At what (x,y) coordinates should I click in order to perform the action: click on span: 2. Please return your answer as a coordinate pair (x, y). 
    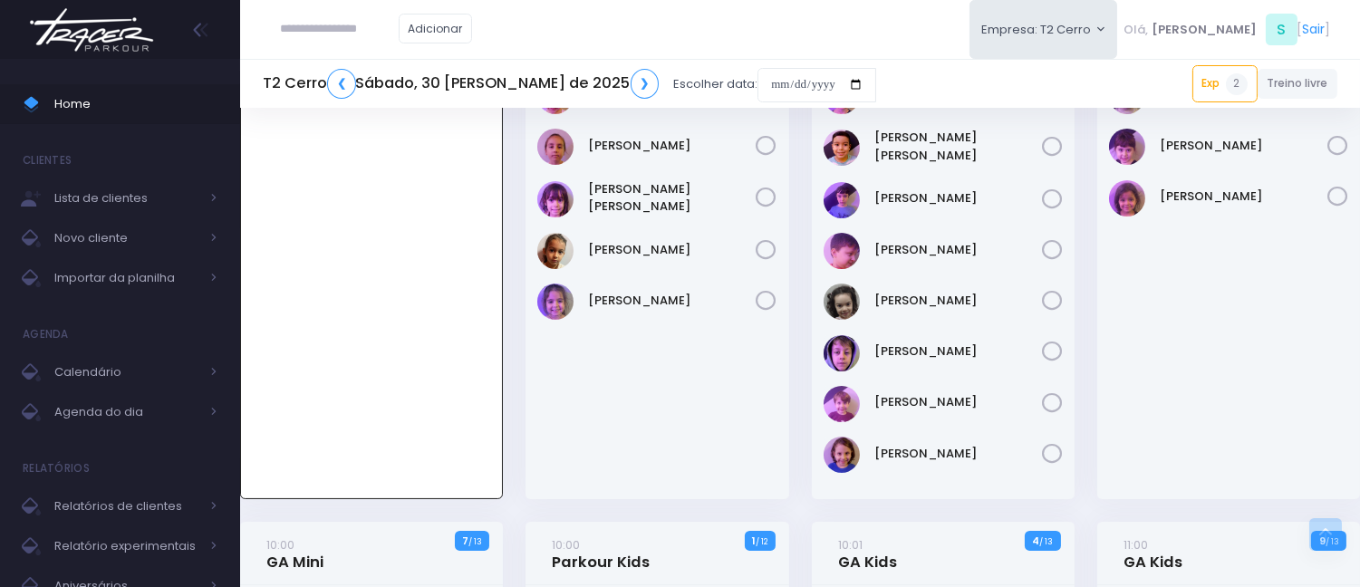
    Looking at the image, I should click on (1237, 84).